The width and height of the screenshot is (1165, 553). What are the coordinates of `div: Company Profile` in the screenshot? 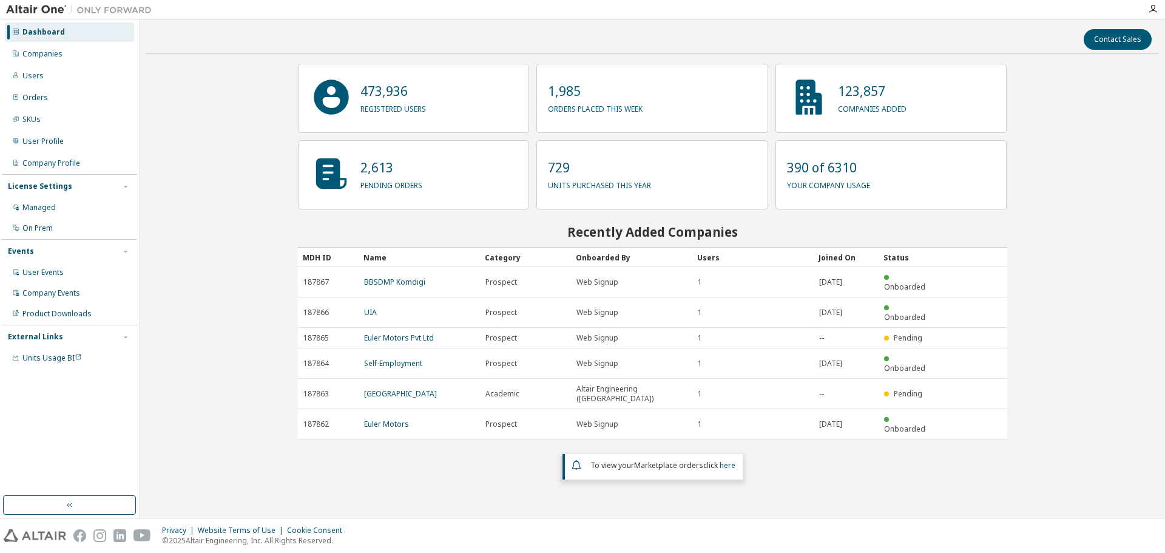 It's located at (51, 163).